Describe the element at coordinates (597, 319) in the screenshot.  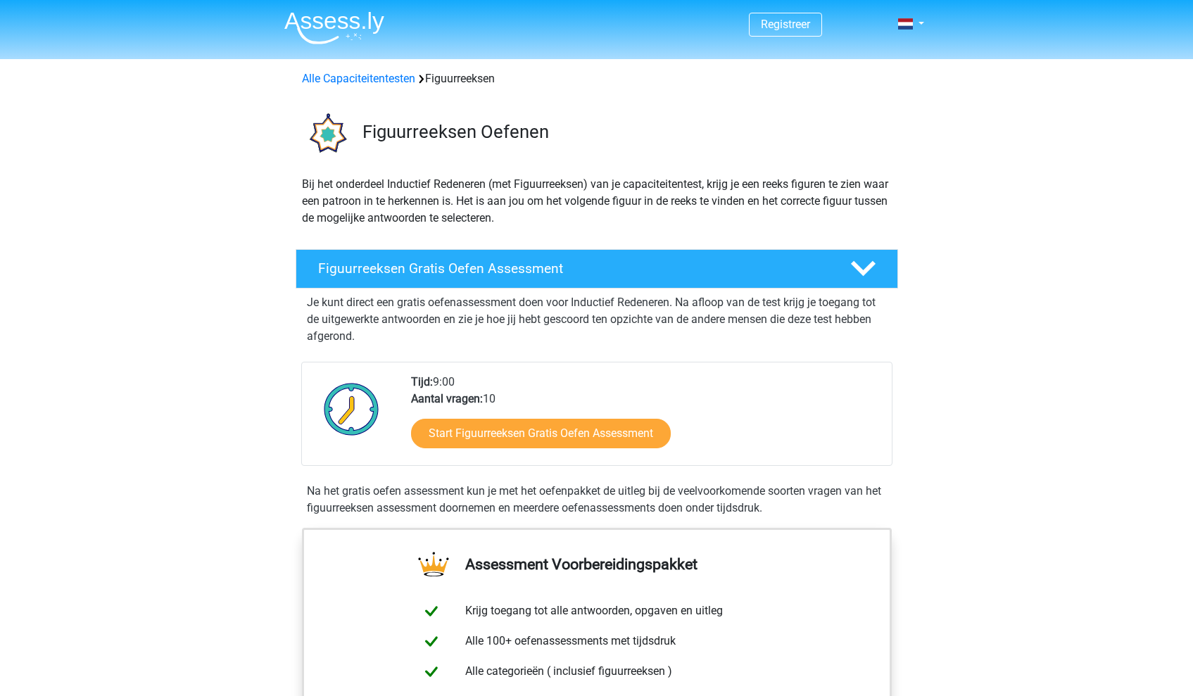
I see `p: Je kunt direct een gratis oefenassessment doen voor Inductief Redeneren. Na afloop van de test kr...` at that location.